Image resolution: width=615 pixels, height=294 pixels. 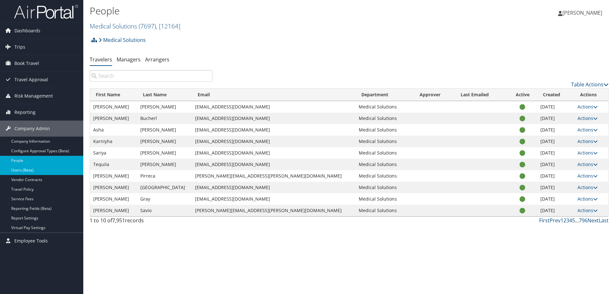 I want to click on th: Approver, so click(x=434, y=95).